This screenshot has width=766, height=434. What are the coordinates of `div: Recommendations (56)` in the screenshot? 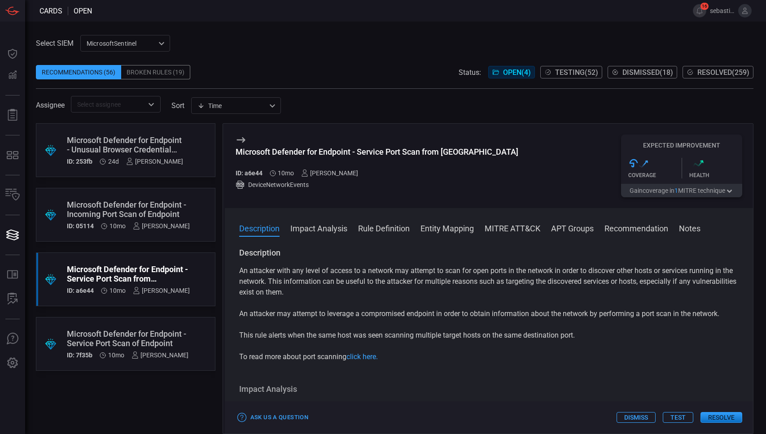 It's located at (78, 72).